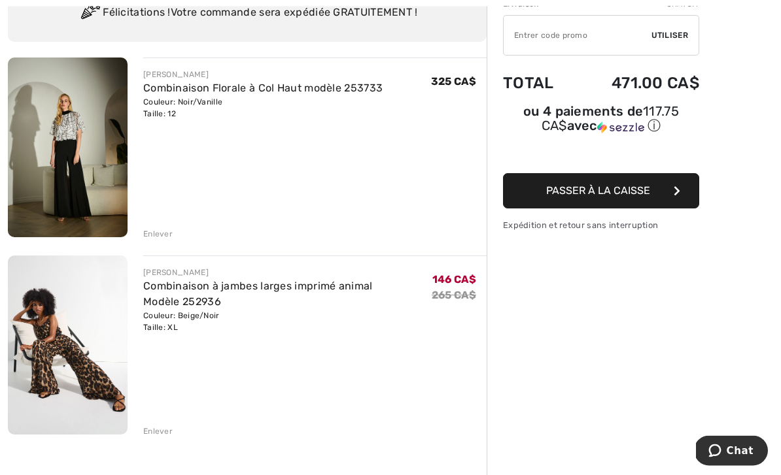  What do you see at coordinates (67, 346) in the screenshot?
I see `img: Combinaison à jambes larges imprimé animal Modèle 252936` at bounding box center [67, 346].